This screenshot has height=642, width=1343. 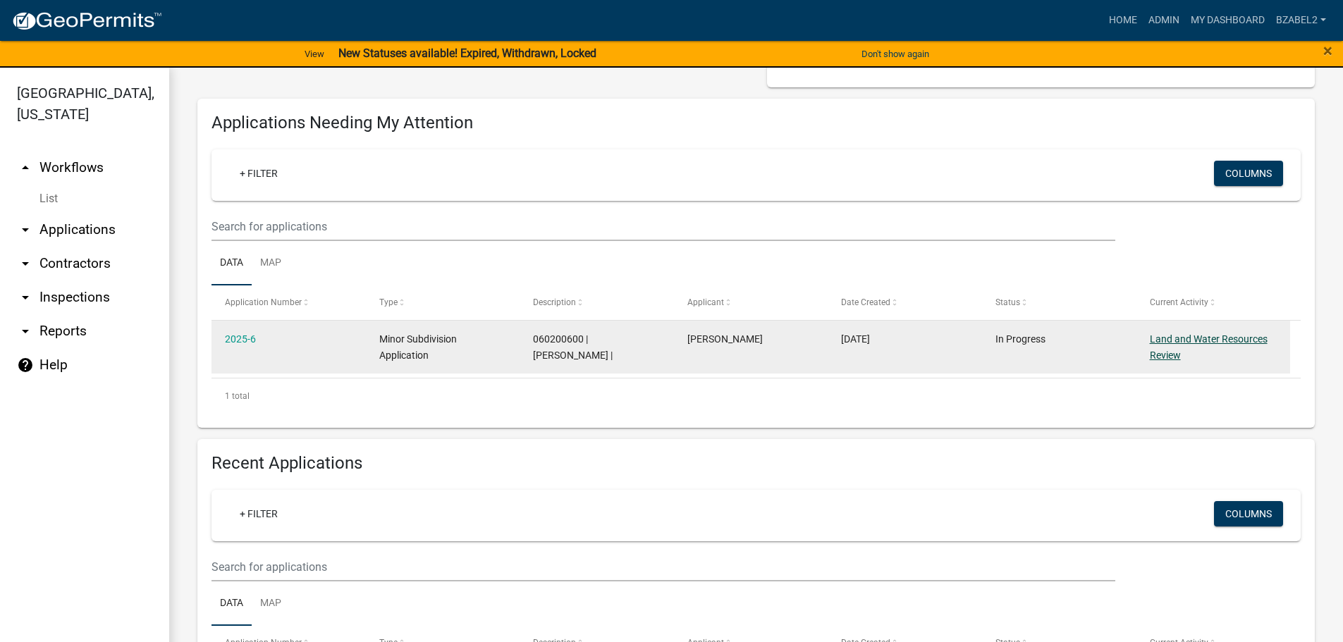 What do you see at coordinates (756, 123) in the screenshot?
I see `h4: Applications Needing My Attention` at bounding box center [756, 123].